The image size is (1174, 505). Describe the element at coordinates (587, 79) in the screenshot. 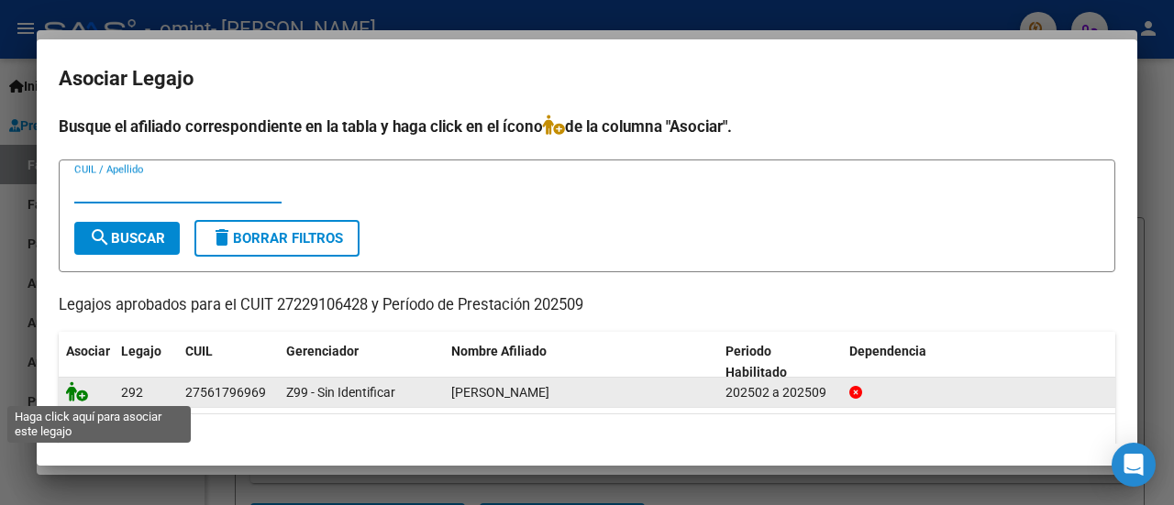

I see `h2: Asociar Legajo` at that location.